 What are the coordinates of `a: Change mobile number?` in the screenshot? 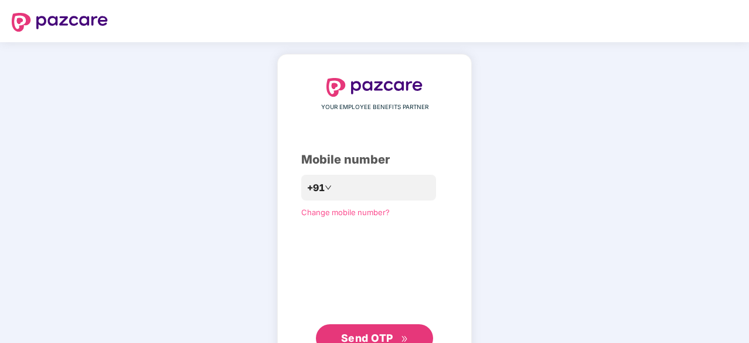 It's located at (345, 212).